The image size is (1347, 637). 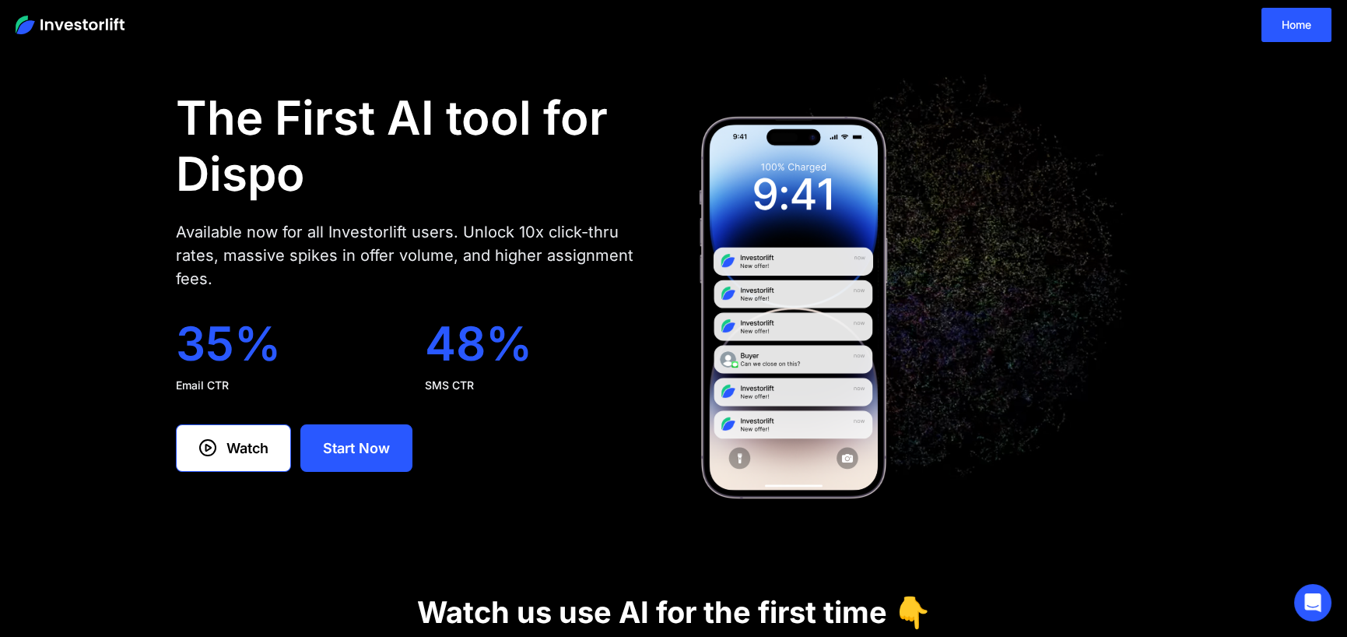 What do you see at coordinates (288, 343) in the screenshot?
I see `div: 35%` at bounding box center [288, 343].